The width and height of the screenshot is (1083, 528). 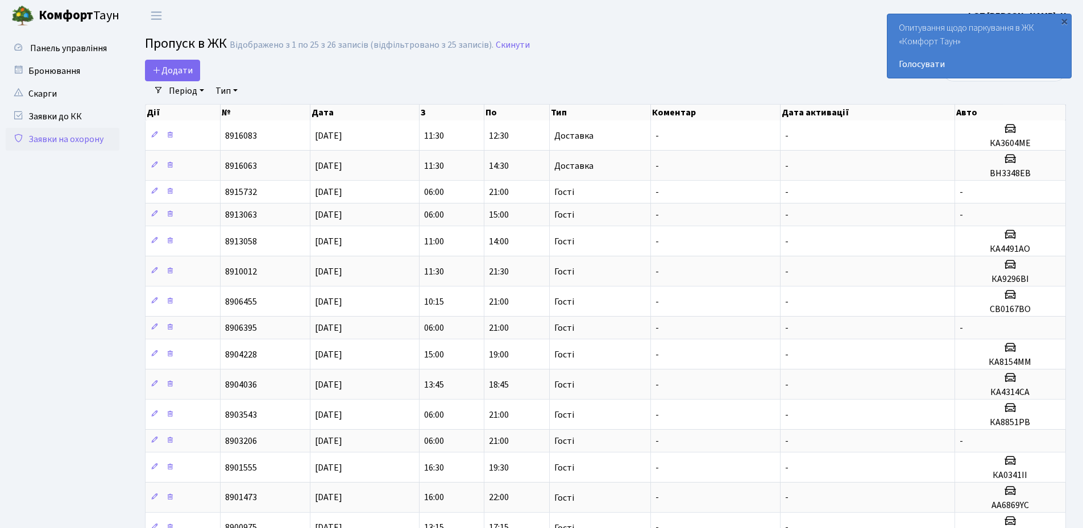 What do you see at coordinates (979, 46) in the screenshot?
I see `div: Опитування щодо паркування в ЖК «Комфорт Таун»` at bounding box center [979, 46].